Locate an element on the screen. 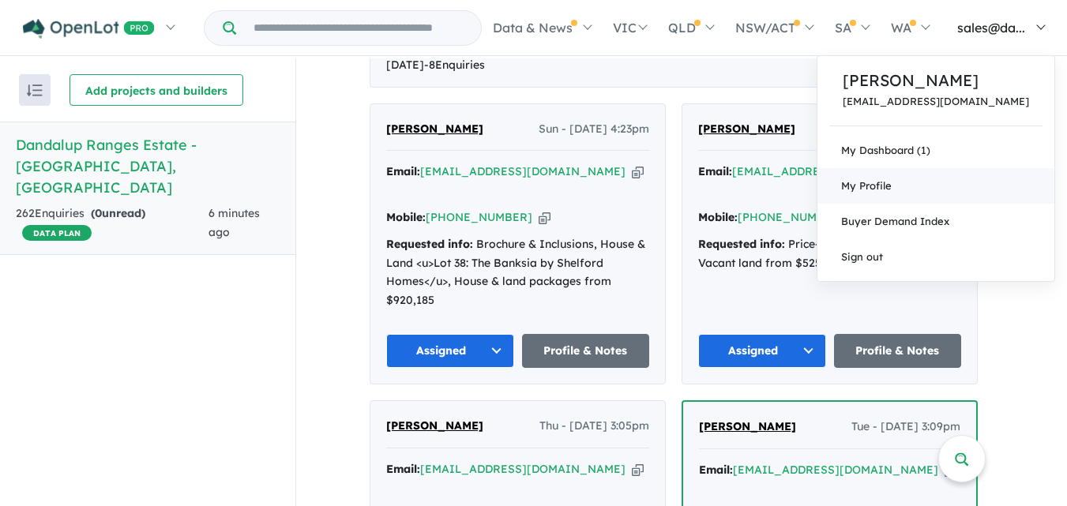  strong: ( unread) is located at coordinates (118, 213).